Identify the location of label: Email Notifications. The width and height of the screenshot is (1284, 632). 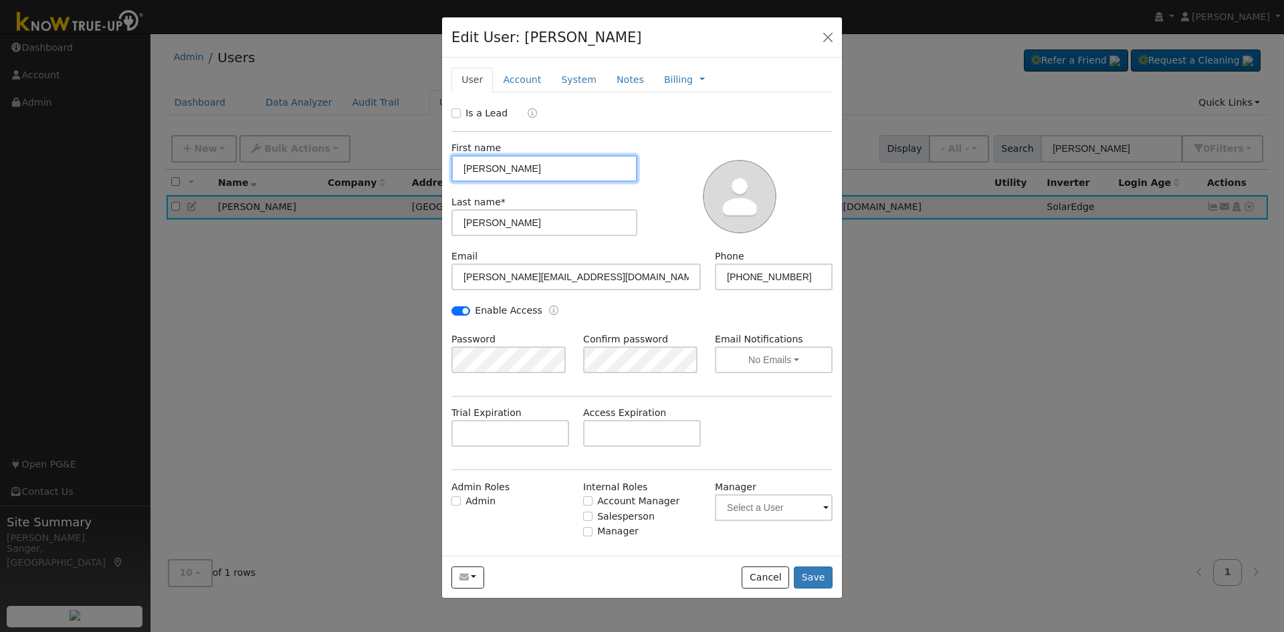
(774, 339).